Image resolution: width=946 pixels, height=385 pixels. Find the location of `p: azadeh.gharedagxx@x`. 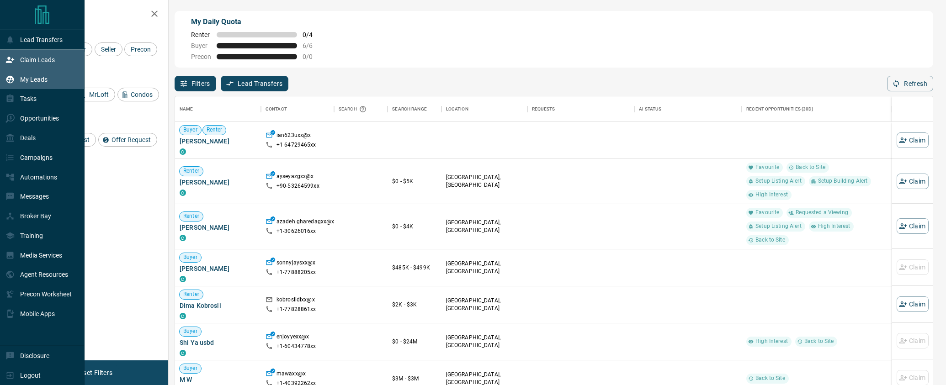

p: azadeh.gharedagxx@x is located at coordinates (305, 222).